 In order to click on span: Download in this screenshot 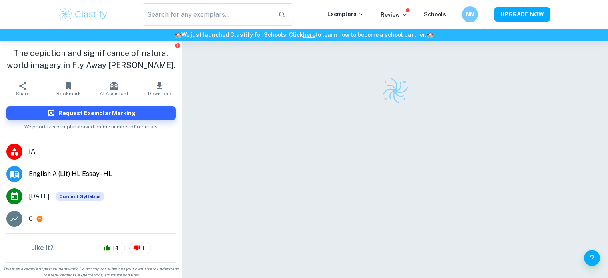, I will do `click(160, 94)`.